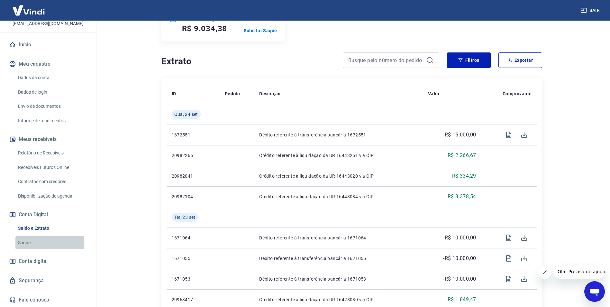 This screenshot has height=307, width=610. Describe the element at coordinates (338, 135) in the screenshot. I see `p: Débito referente à transferência bancária 1672551` at that location.